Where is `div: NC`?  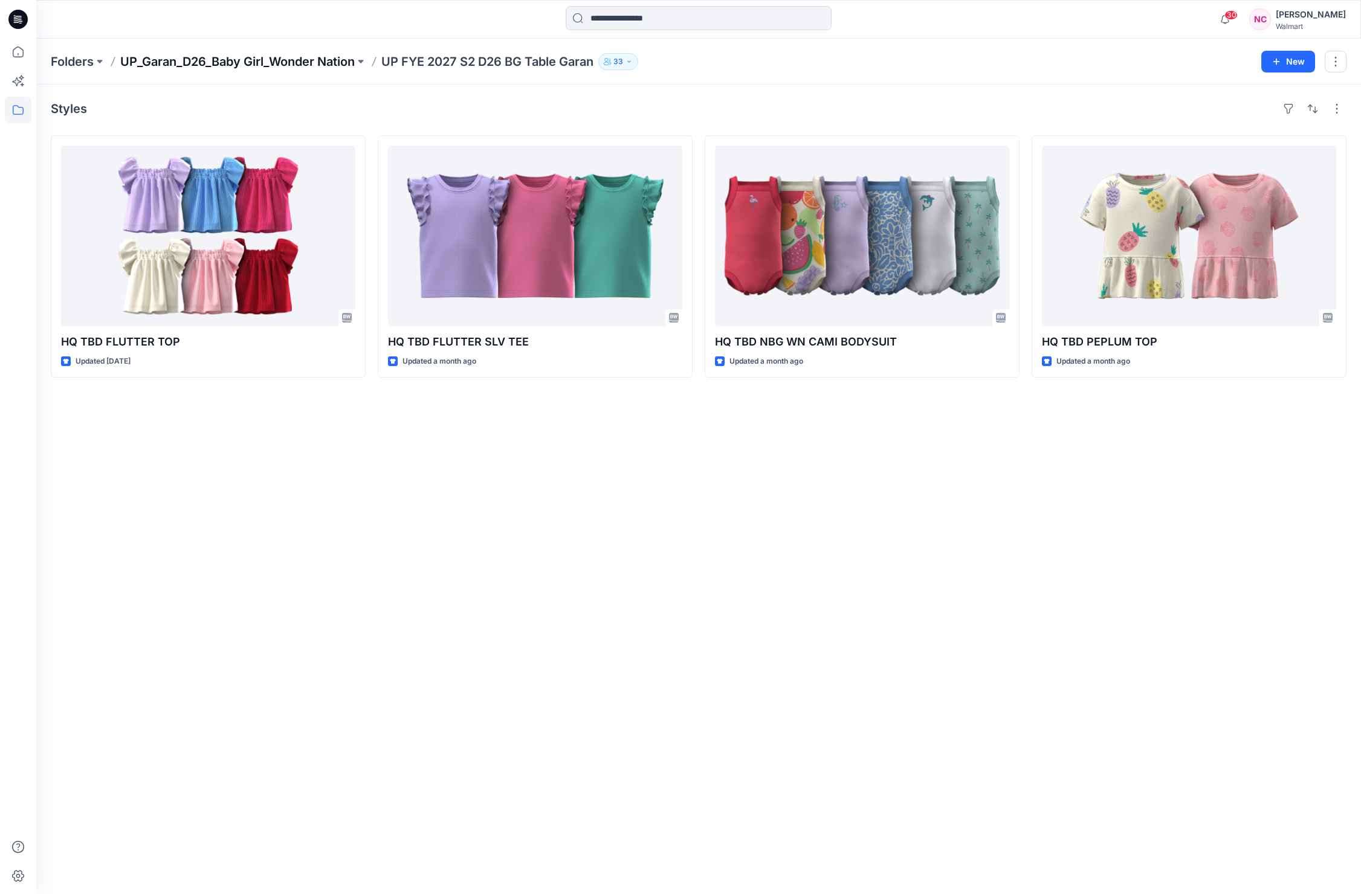 div: NC is located at coordinates (1260, 19).